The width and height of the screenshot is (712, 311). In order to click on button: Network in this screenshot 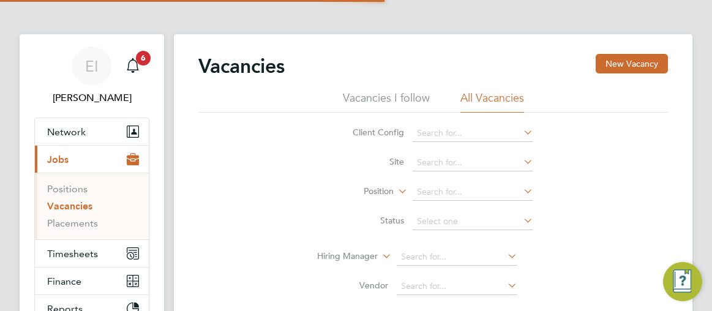, I will do `click(92, 132)`.